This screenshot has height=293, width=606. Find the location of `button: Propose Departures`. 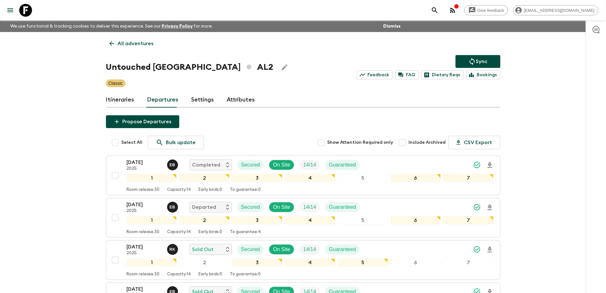

button: Propose Departures is located at coordinates (143, 122).